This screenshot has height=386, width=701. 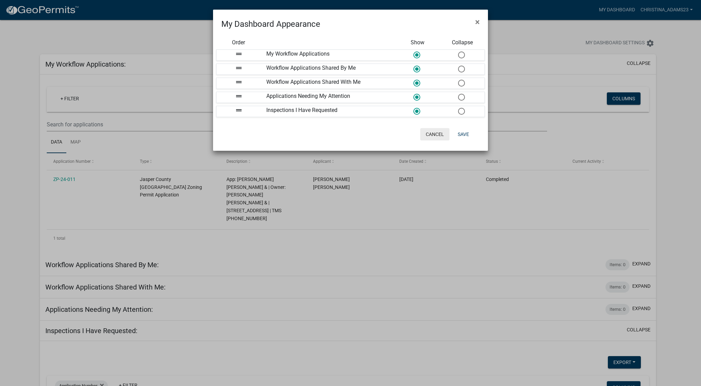 What do you see at coordinates (328, 69) in the screenshot?
I see `div: Workflow Applications Shared By Me` at bounding box center [328, 69].